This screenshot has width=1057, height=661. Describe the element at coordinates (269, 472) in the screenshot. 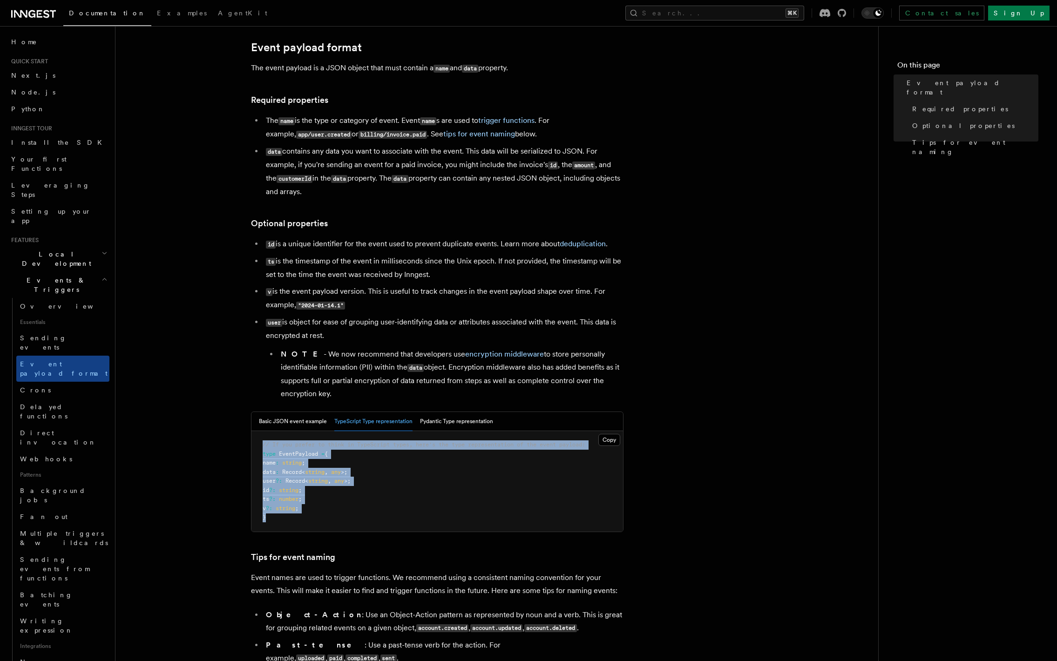

I see `span: data` at that location.